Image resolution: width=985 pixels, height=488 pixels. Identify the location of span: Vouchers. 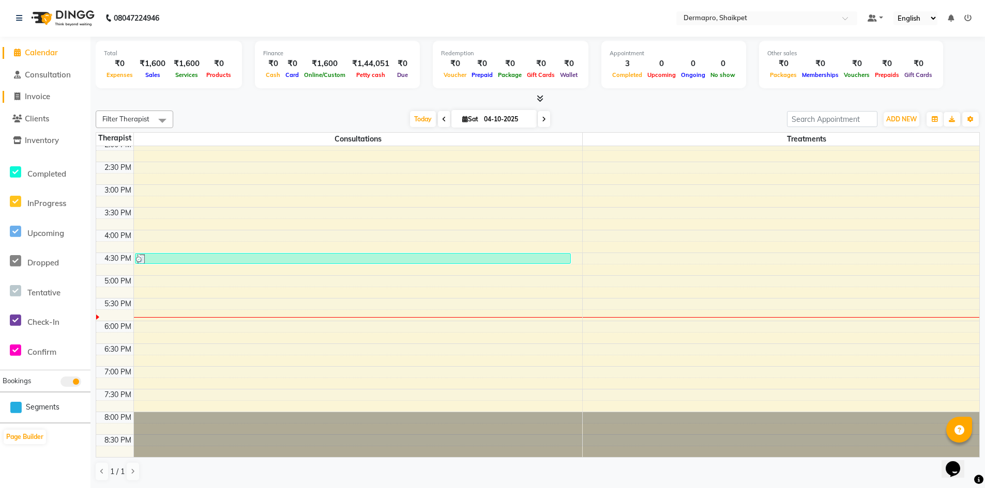
(856, 75).